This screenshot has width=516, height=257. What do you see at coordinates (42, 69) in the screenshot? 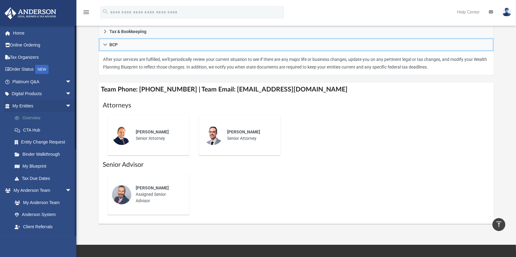
I see `div: NEW` at bounding box center [42, 69].